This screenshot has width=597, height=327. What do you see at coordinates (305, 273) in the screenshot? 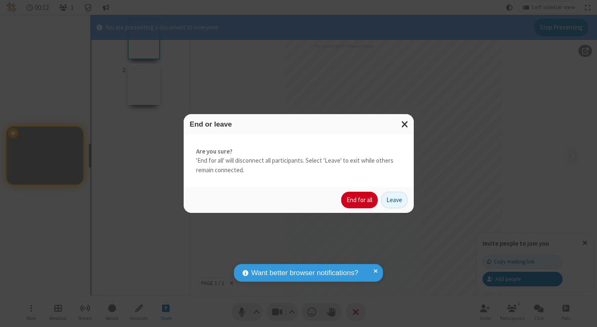
I see `span: Want better browser notifications?` at bounding box center [305, 273].